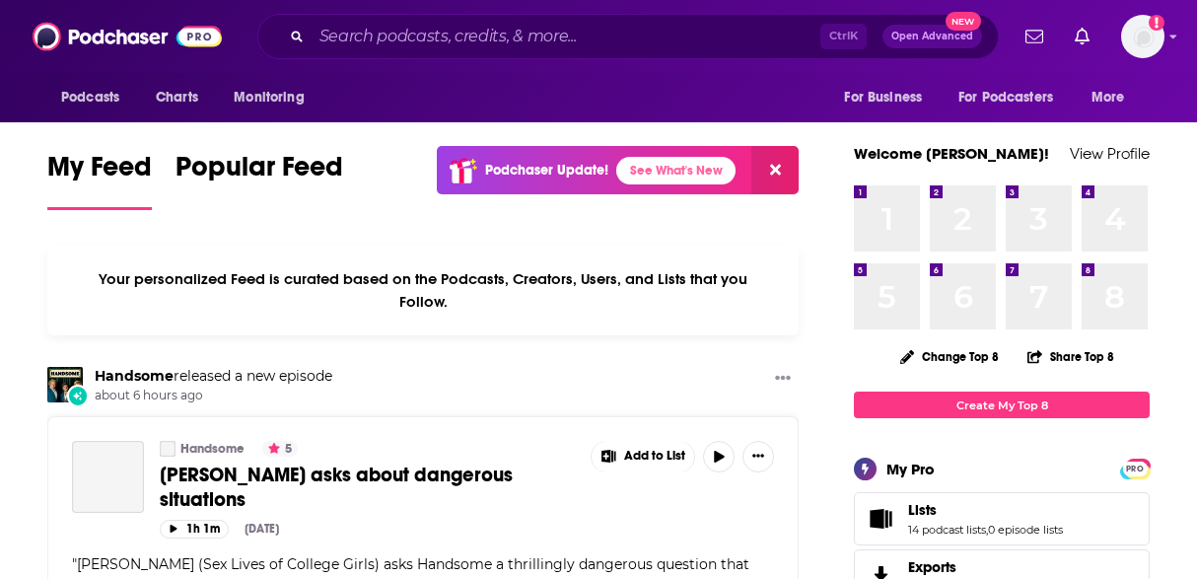  Describe the element at coordinates (78, 396) in the screenshot. I see `div: New Episode` at that location.